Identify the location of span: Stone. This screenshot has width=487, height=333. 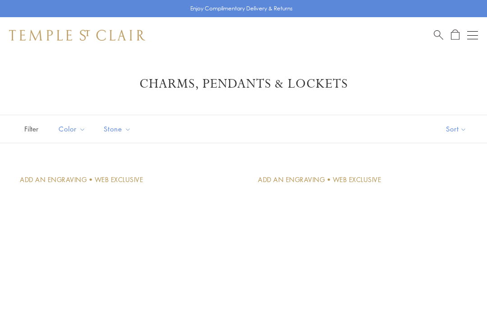
(119, 129).